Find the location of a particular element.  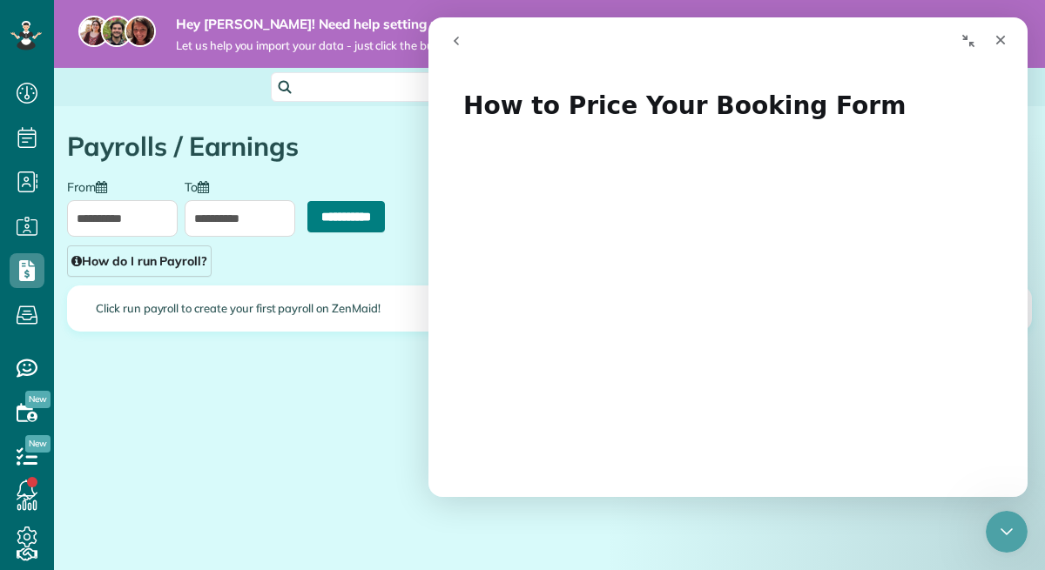

div: Close is located at coordinates (572, 23).